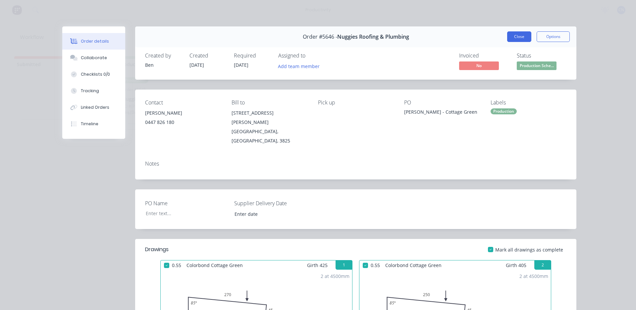 The image size is (636, 310). I want to click on span: Order #5646 -, so click(320, 37).